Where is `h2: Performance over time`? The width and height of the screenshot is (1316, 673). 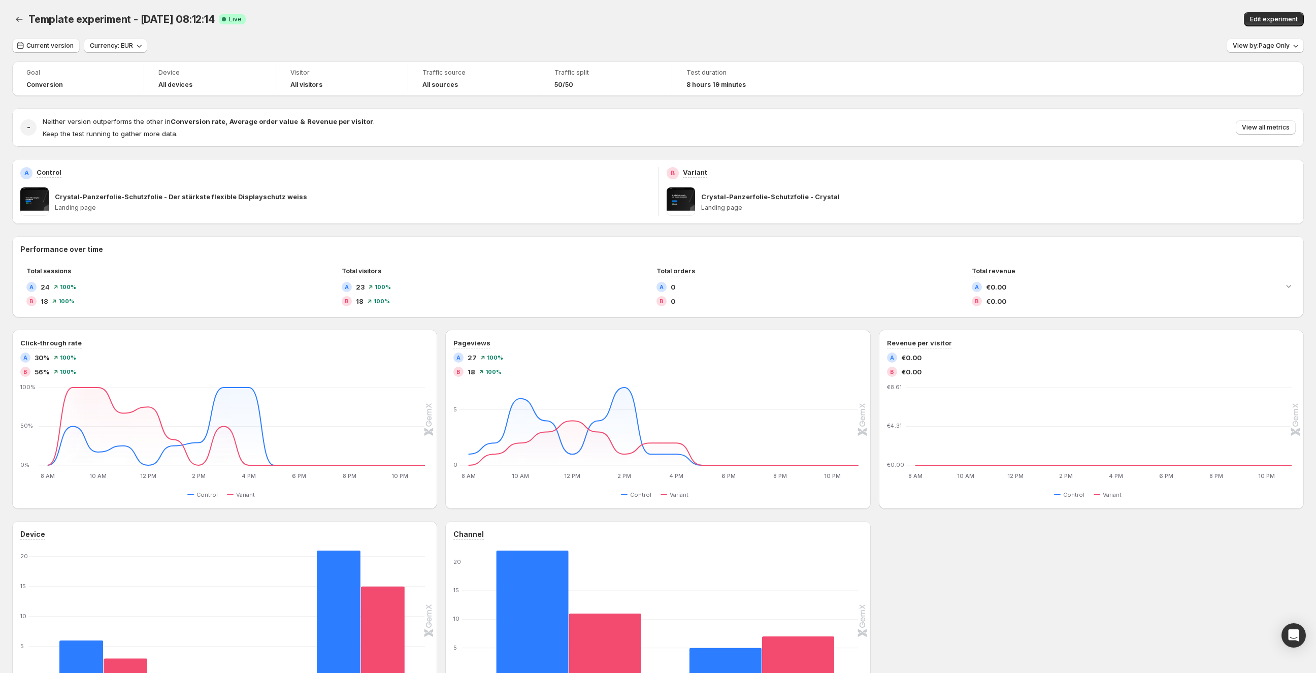
h2: Performance over time is located at coordinates (658, 249).